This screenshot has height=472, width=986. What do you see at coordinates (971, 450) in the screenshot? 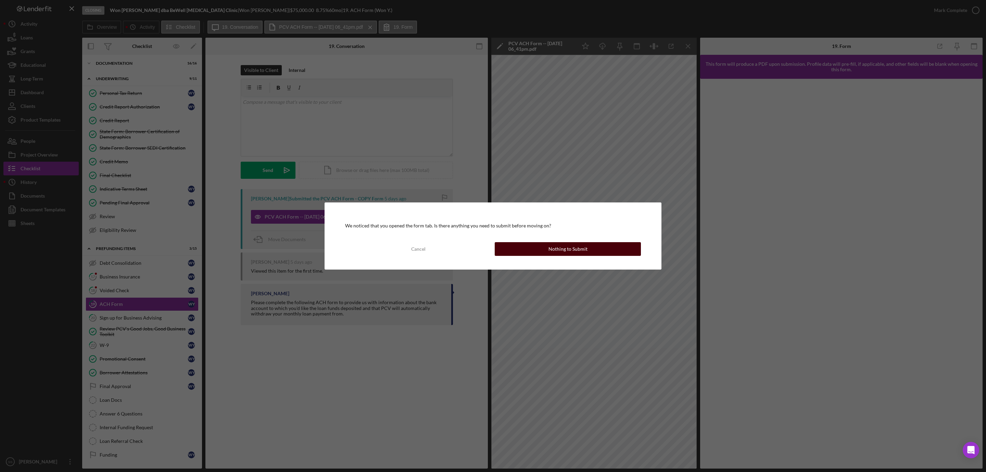
I see `div: Open Intercom Messenger` at bounding box center [971, 450].